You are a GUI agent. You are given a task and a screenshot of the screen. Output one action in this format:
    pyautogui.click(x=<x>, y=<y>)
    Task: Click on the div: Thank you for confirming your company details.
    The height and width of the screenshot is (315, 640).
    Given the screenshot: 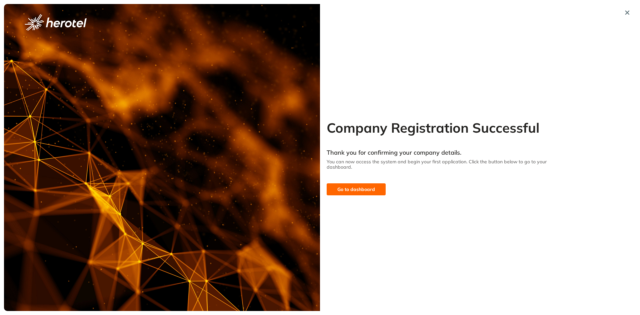 What is the action you would take?
    pyautogui.click(x=446, y=154)
    